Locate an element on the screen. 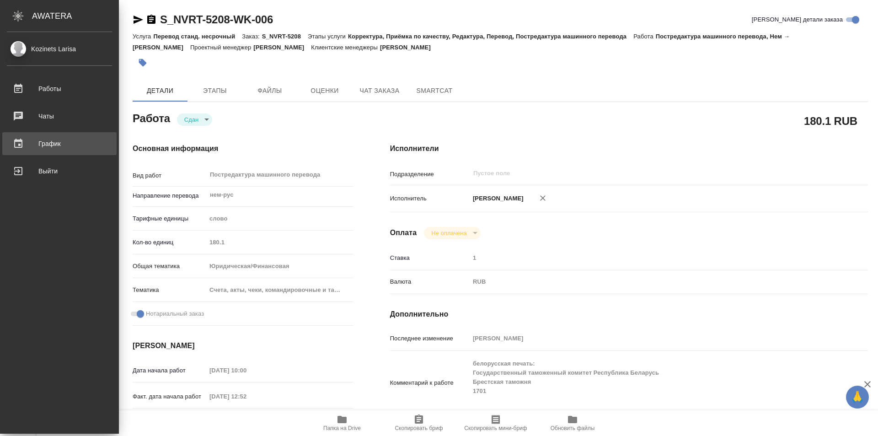 The height and width of the screenshot is (436, 878). p: Направление перевода is located at coordinates (169, 196).